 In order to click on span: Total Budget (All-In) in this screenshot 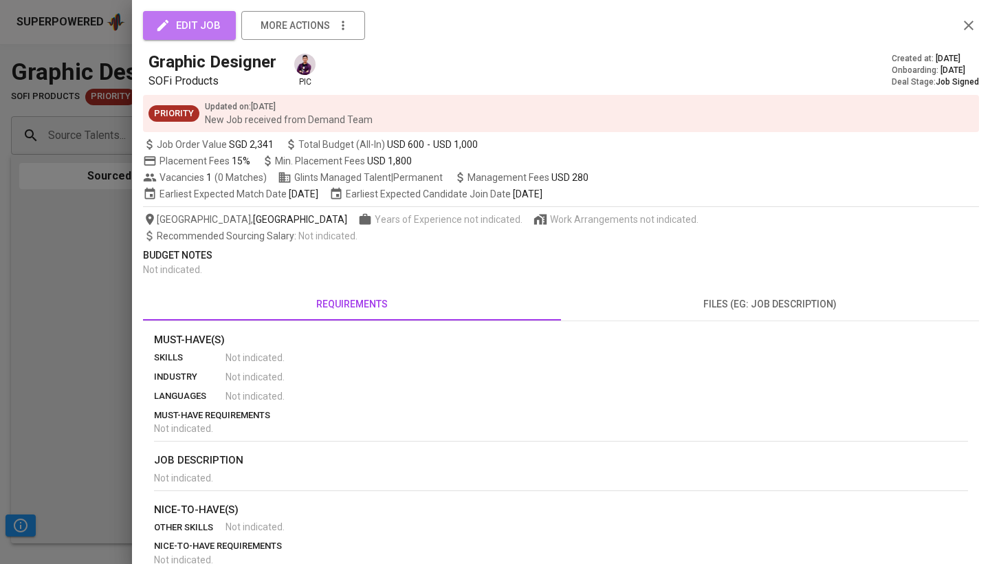, I will do `click(381, 144)`.